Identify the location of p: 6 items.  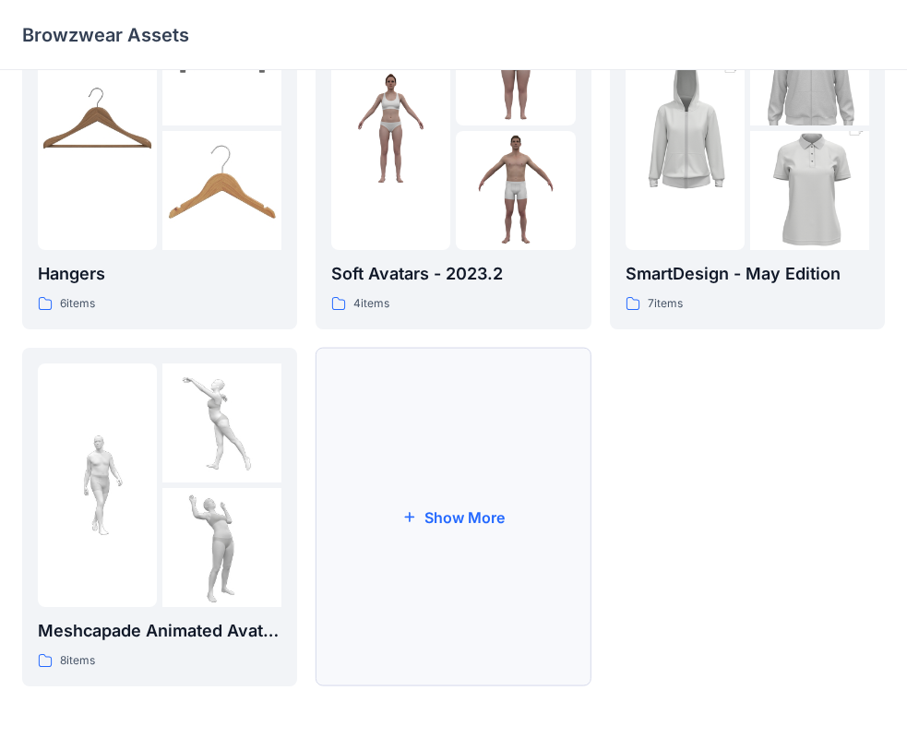
(77, 303).